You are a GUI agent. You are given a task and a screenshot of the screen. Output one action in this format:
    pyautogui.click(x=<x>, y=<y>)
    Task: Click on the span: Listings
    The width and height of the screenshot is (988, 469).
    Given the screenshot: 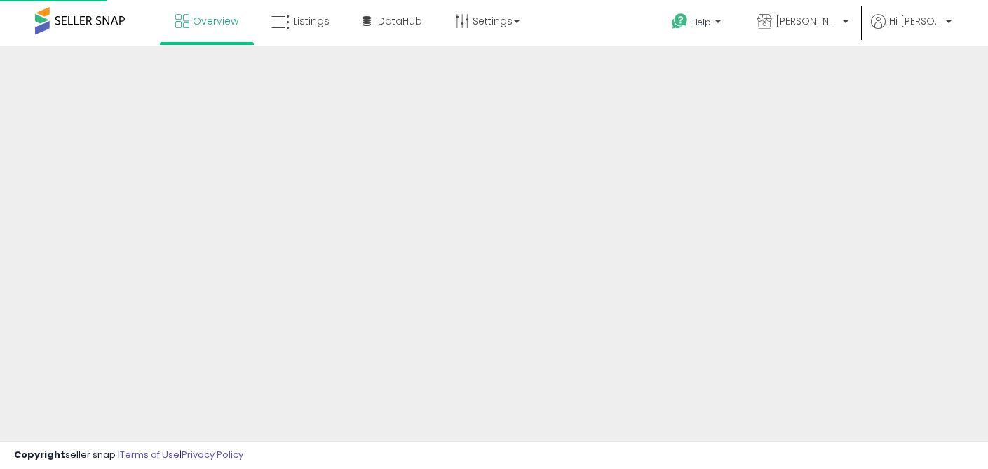 What is the action you would take?
    pyautogui.click(x=311, y=21)
    